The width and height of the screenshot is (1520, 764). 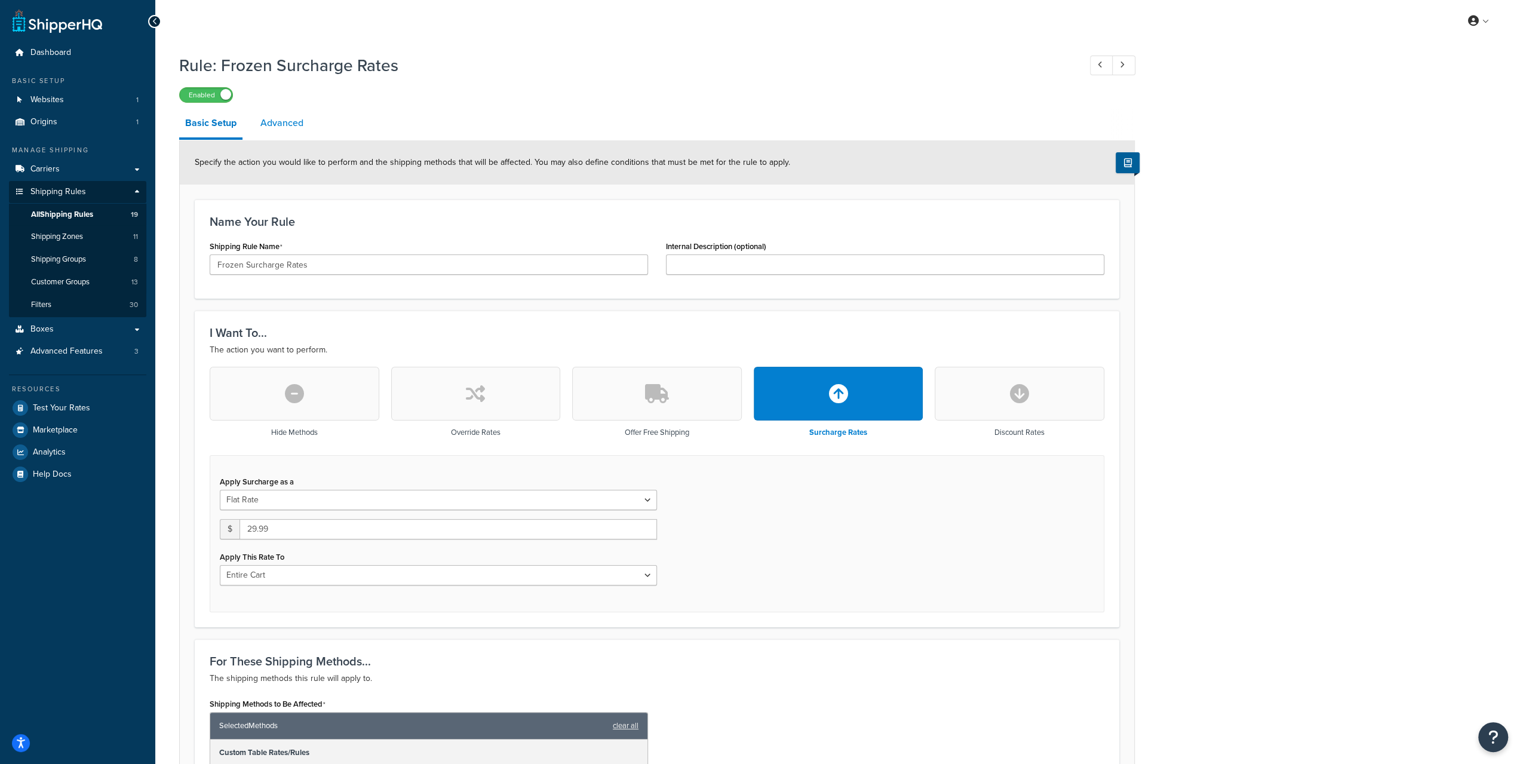 What do you see at coordinates (44, 122) in the screenshot?
I see `span: Origins` at bounding box center [44, 122].